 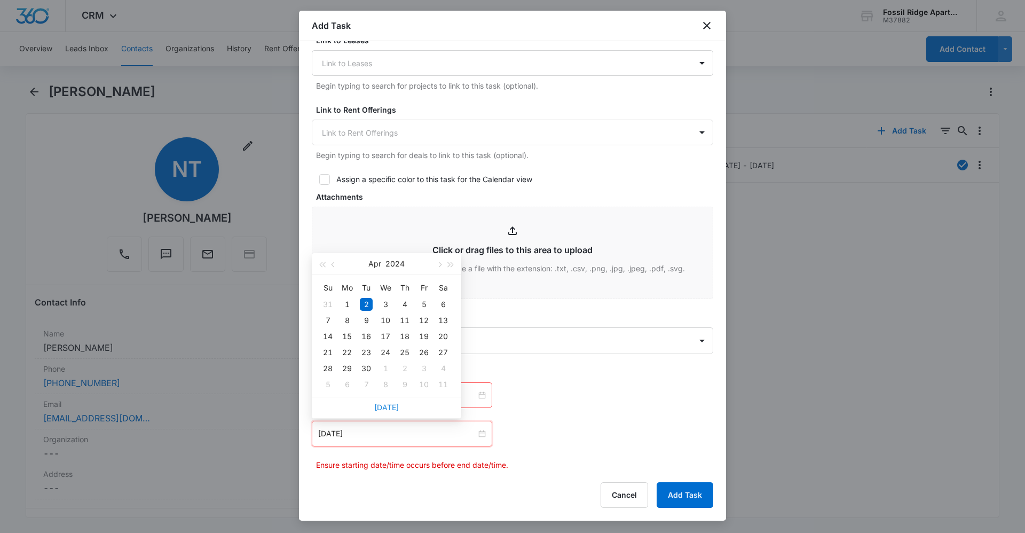 What do you see at coordinates (443, 304) in the screenshot?
I see `td: 2024-04-06` at bounding box center [443, 304].